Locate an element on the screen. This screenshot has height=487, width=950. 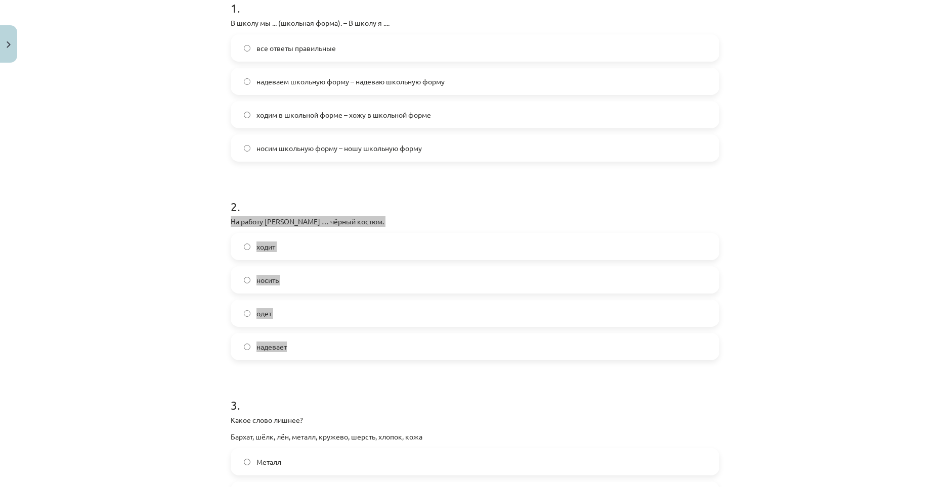
p: Какое слово лишнее? is located at coordinates (475, 420).